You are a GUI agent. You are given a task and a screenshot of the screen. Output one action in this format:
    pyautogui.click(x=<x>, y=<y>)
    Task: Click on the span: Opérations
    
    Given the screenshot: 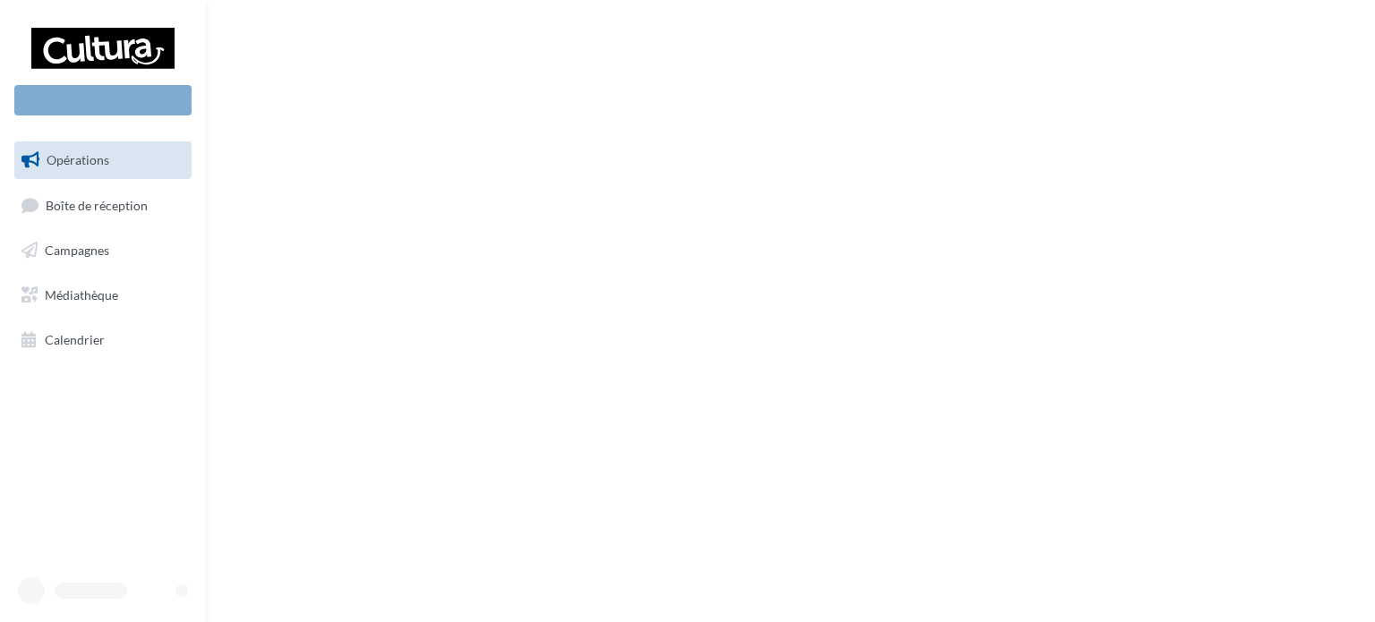 What is the action you would take?
    pyautogui.click(x=78, y=159)
    